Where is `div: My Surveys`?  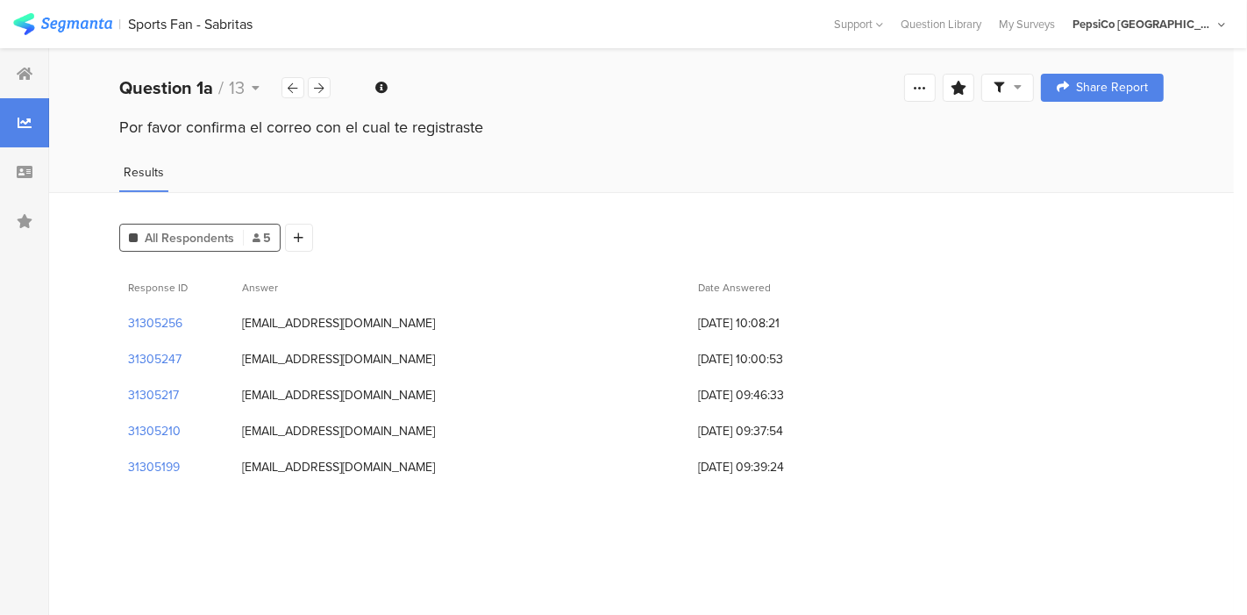 div: My Surveys is located at coordinates (1027, 24).